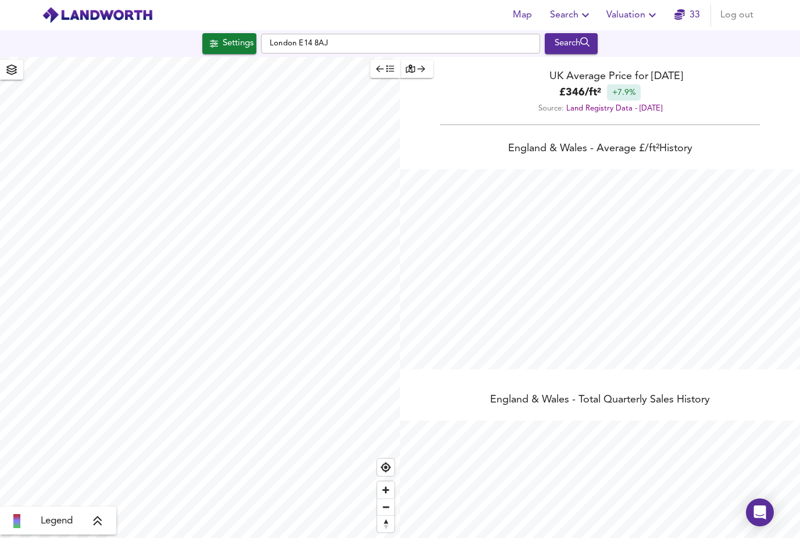 The height and width of the screenshot is (538, 800). Describe the element at coordinates (600, 401) in the screenshot. I see `div: England & Wales - Total Quarterly Sales History` at that location.